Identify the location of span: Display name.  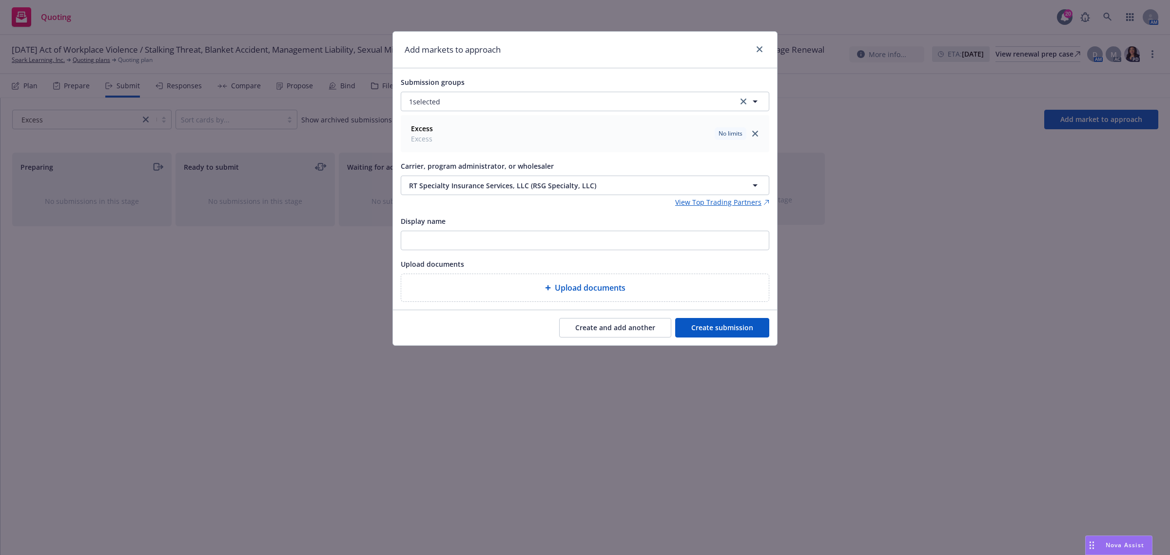
(423, 221).